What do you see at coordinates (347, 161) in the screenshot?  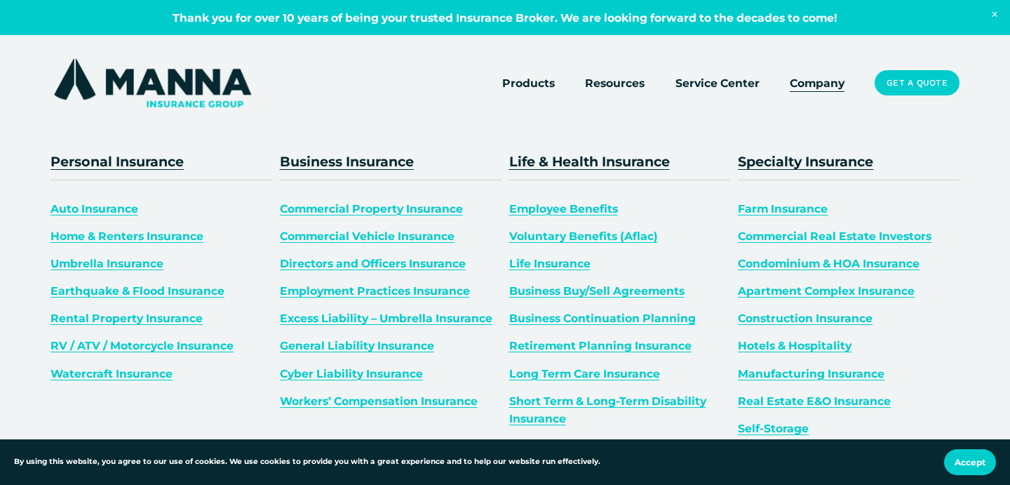 I see `a: Business Insurance` at bounding box center [347, 161].